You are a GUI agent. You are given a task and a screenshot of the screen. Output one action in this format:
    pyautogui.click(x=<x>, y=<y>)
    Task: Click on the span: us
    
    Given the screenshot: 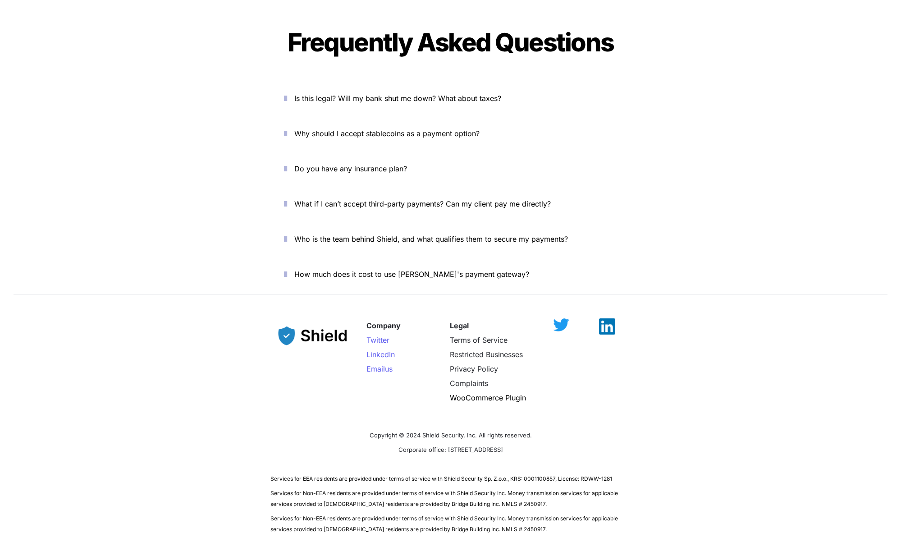 What is the action you would take?
    pyautogui.click(x=389, y=369)
    